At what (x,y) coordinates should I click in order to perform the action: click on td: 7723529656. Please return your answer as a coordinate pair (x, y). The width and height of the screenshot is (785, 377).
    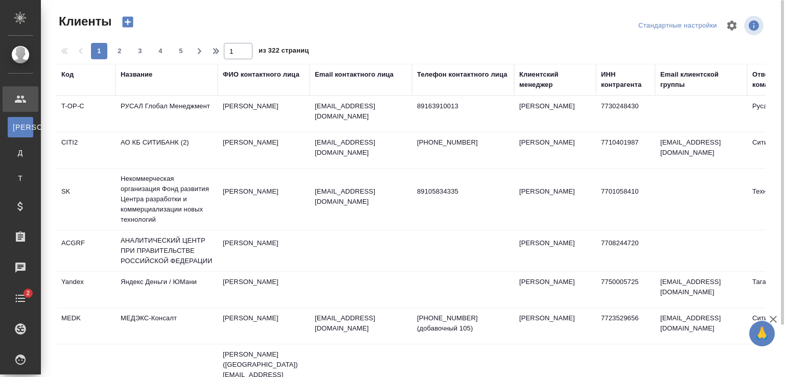
    Looking at the image, I should click on (626, 326).